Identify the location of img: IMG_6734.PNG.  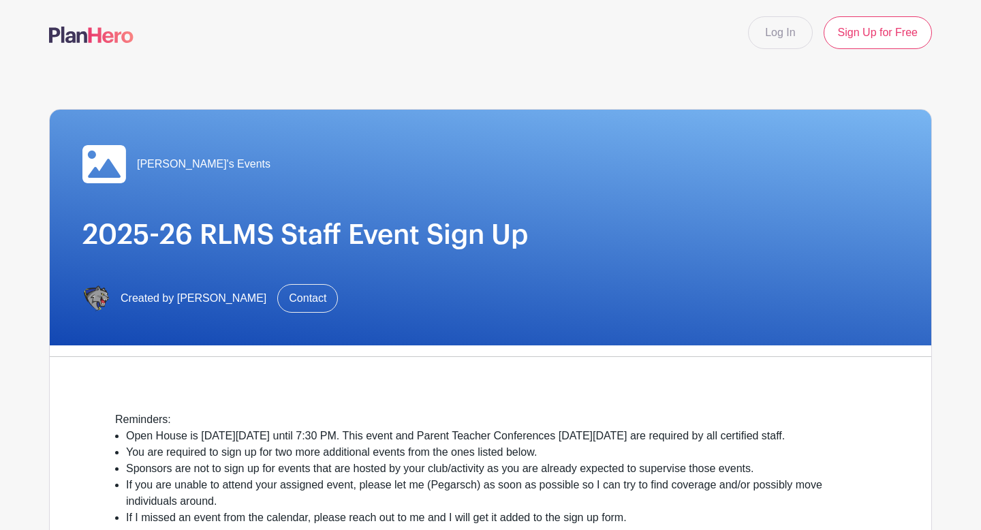
(96, 298).